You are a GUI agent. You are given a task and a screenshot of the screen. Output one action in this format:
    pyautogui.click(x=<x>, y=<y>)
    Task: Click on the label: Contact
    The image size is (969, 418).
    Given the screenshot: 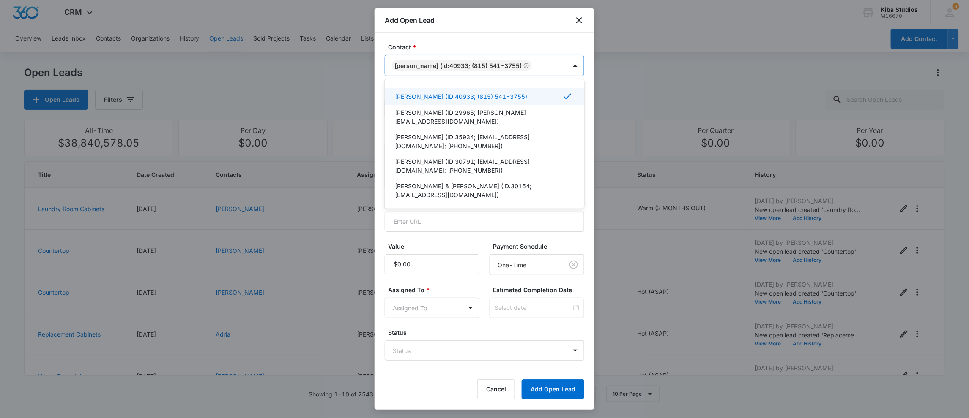 What is the action you would take?
    pyautogui.click(x=488, y=47)
    